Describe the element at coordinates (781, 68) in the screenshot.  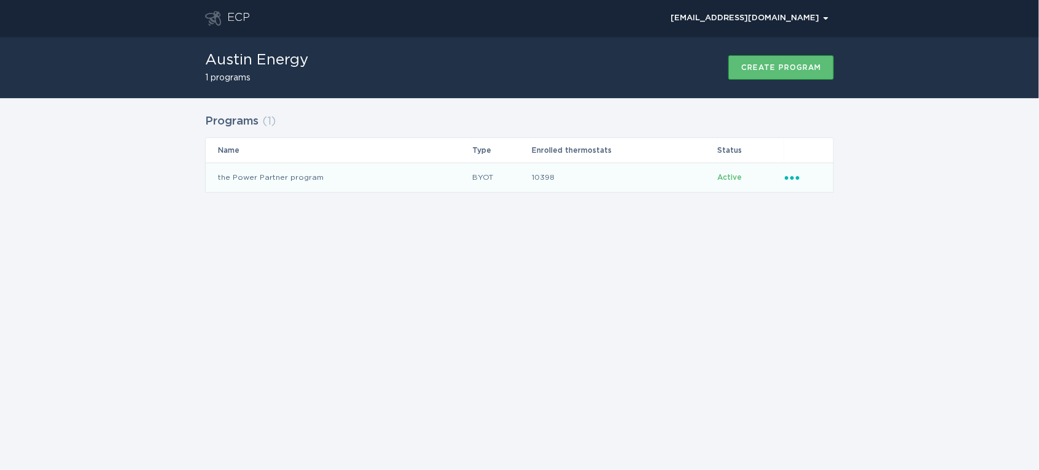
I see `button: Create program` at that location.